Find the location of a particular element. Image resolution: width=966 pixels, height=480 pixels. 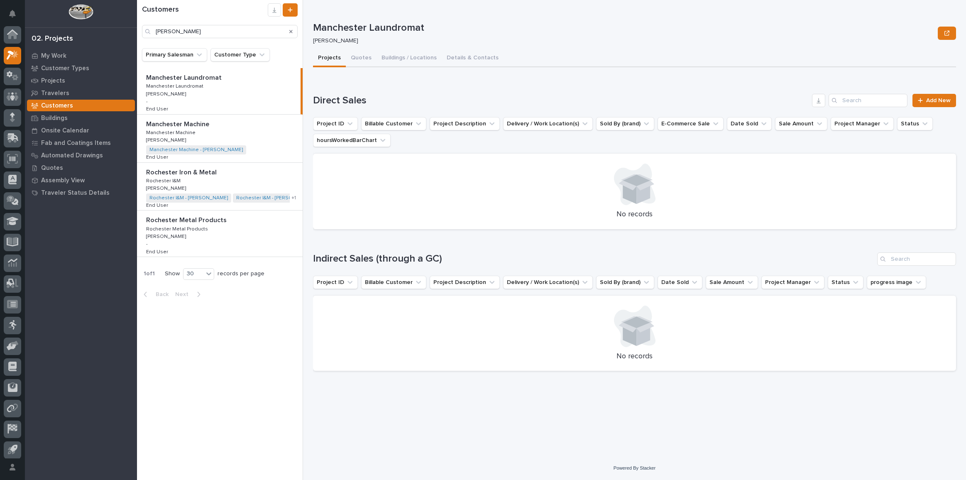

p: My Work is located at coordinates (54, 56).